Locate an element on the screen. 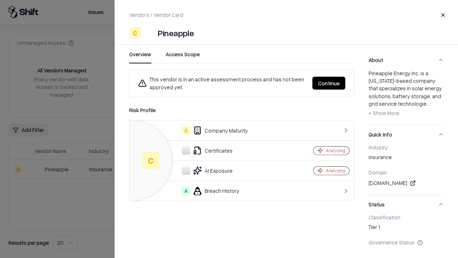 The width and height of the screenshot is (458, 258). div: Quick Info is located at coordinates (406, 169).